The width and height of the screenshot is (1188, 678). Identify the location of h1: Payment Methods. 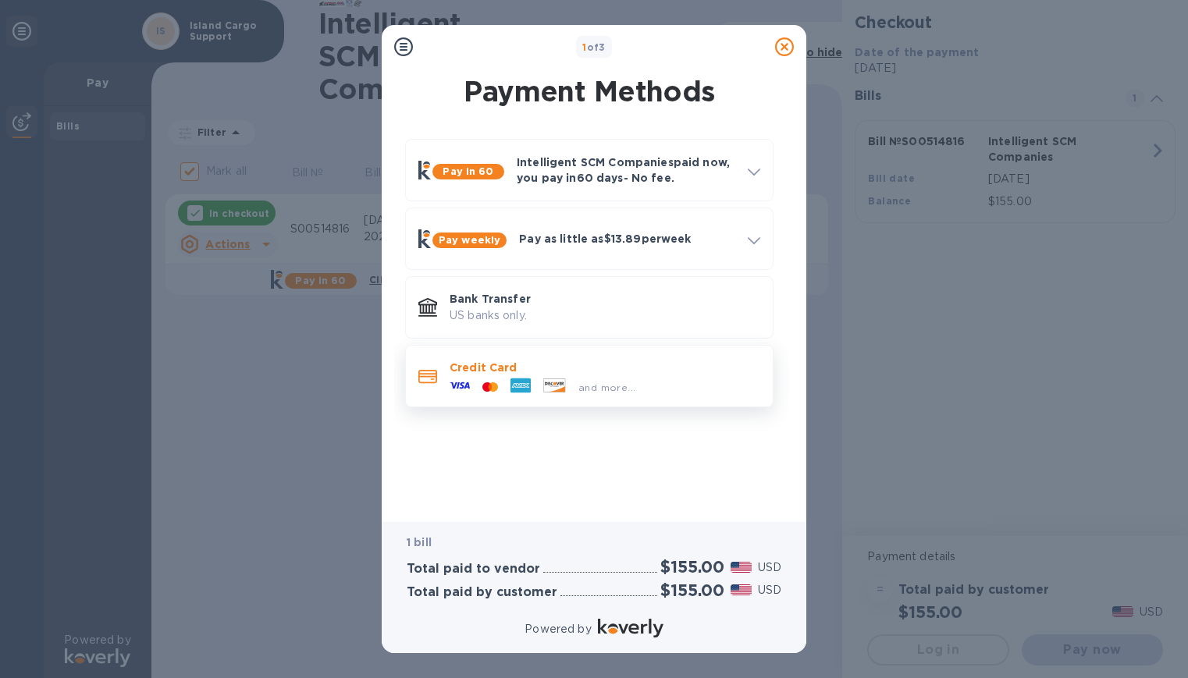
(589, 91).